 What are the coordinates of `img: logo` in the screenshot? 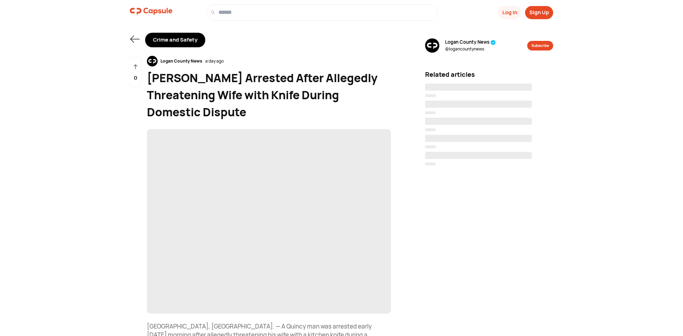 It's located at (151, 11).